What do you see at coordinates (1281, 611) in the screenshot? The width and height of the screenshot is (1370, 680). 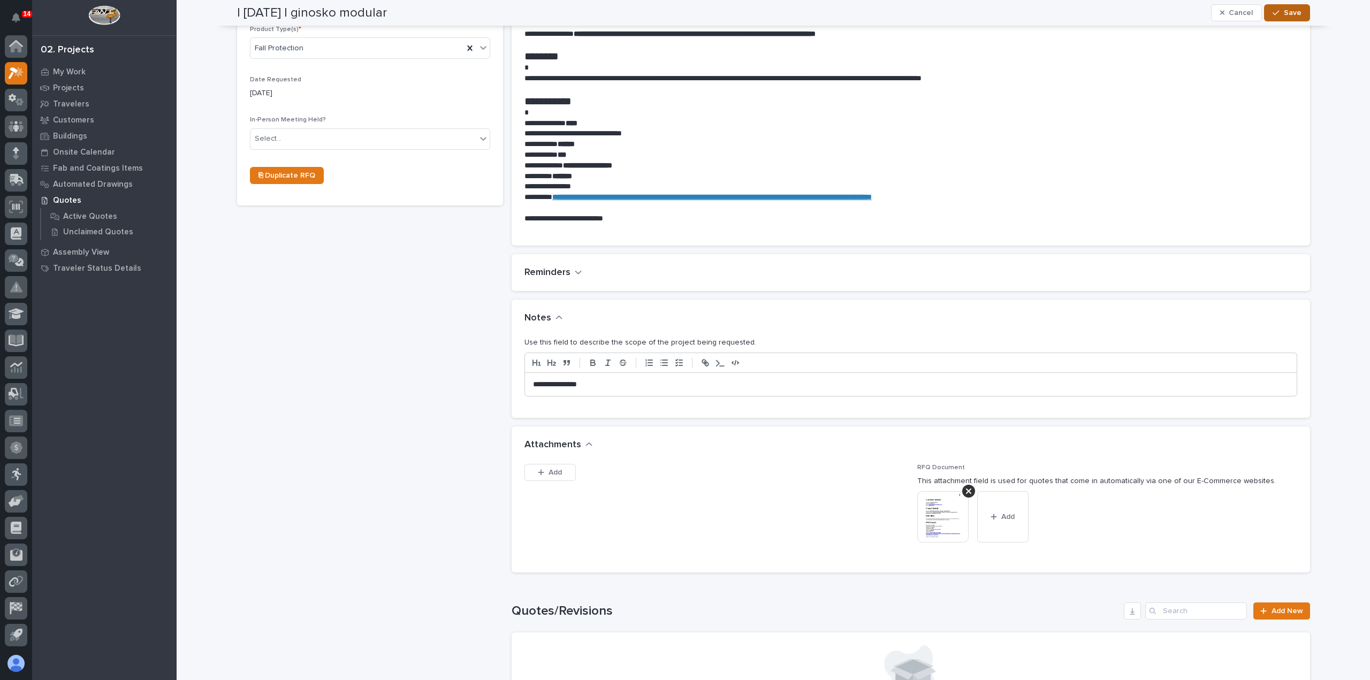 I see `a: Add New` at bounding box center [1281, 611].